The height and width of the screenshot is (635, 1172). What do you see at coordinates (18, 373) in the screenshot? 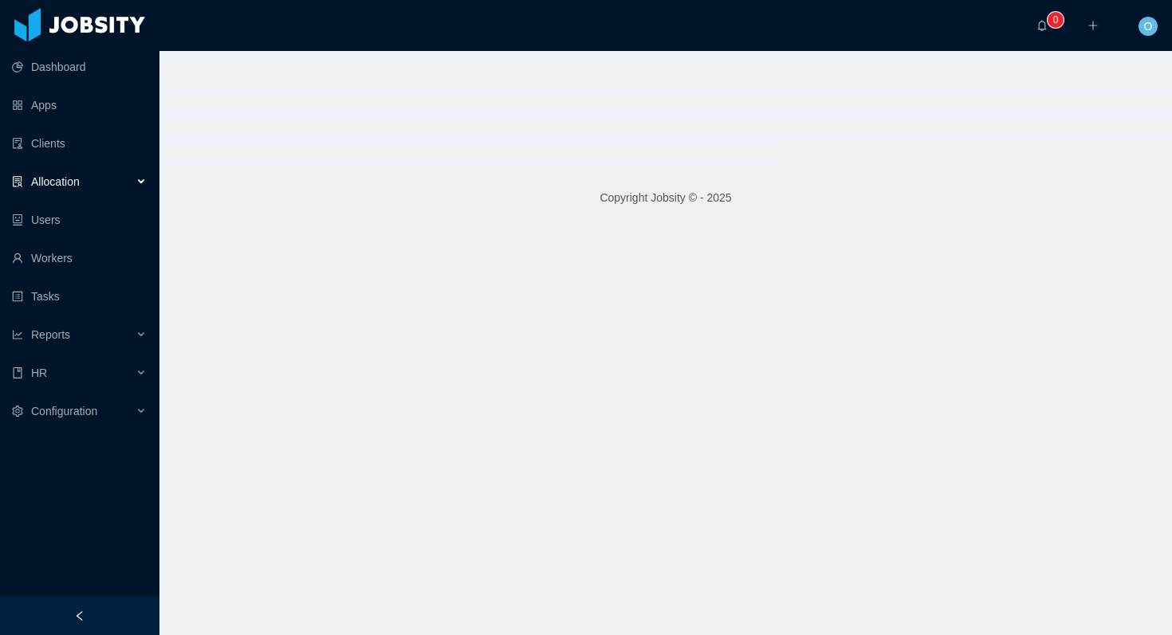
I see `i: icon: book` at bounding box center [18, 373].